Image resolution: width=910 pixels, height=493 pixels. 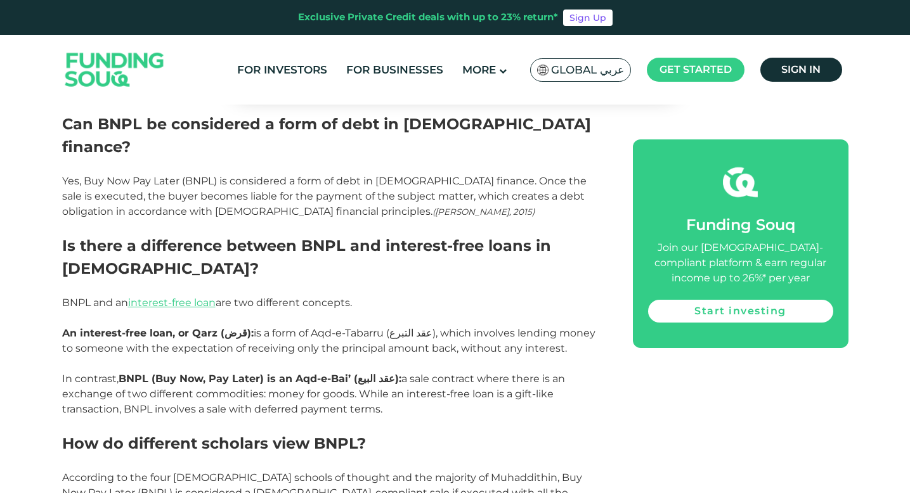 What do you see at coordinates (115, 70) in the screenshot?
I see `img: Logo` at bounding box center [115, 70].